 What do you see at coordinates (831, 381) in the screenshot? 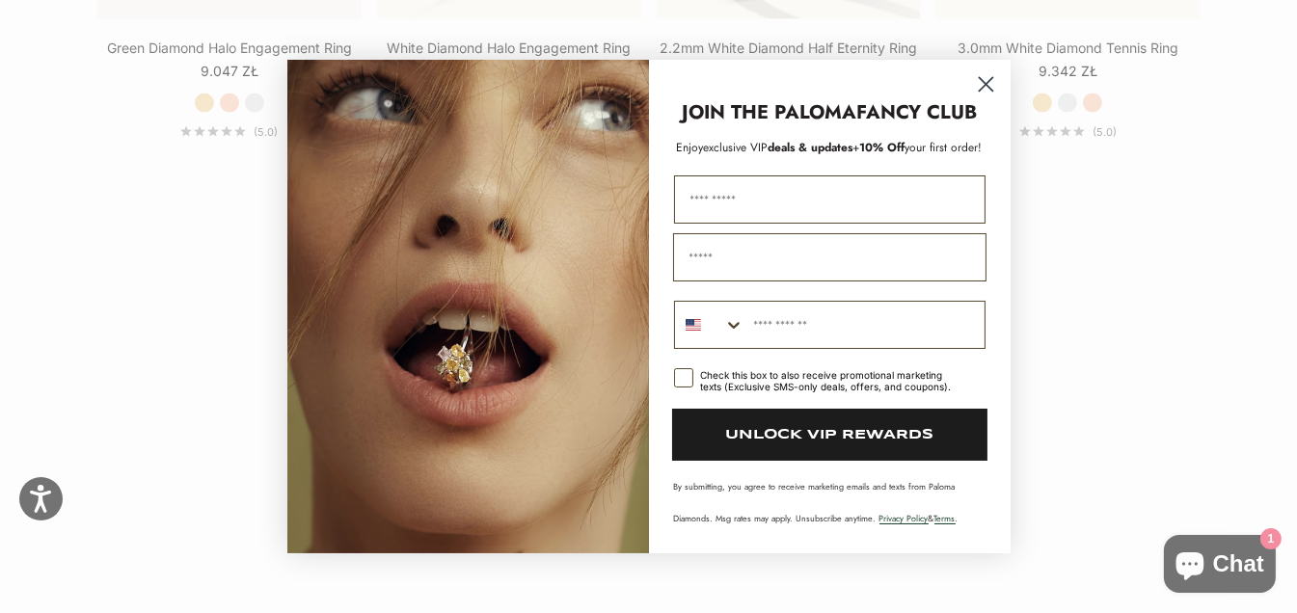
I see `div: Check this box to also receive promotional marketing texts (Exclusive SMS-only deals, offers, and...` at bounding box center [831, 381].